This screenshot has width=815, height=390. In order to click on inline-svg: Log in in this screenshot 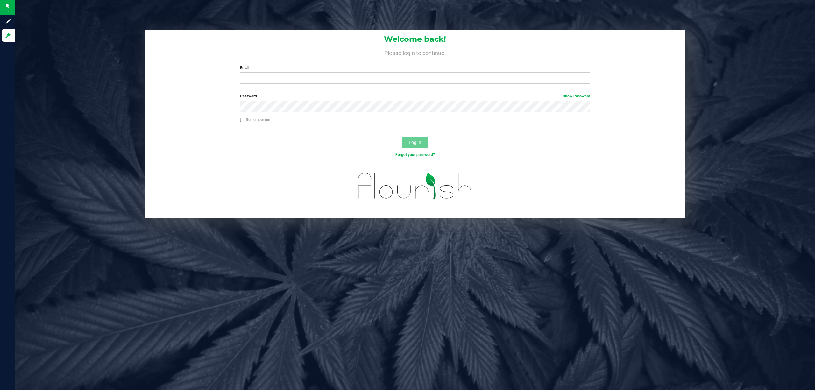, I will do `click(8, 35)`.